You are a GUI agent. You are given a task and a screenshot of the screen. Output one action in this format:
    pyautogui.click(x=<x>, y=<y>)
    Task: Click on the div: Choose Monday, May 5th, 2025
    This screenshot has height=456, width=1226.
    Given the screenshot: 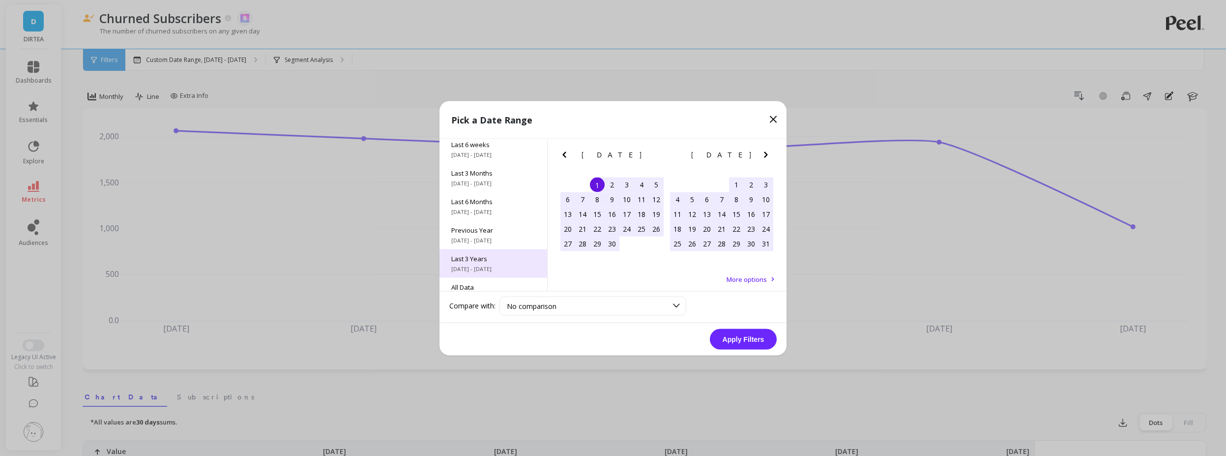 What is the action you would take?
    pyautogui.click(x=692, y=199)
    